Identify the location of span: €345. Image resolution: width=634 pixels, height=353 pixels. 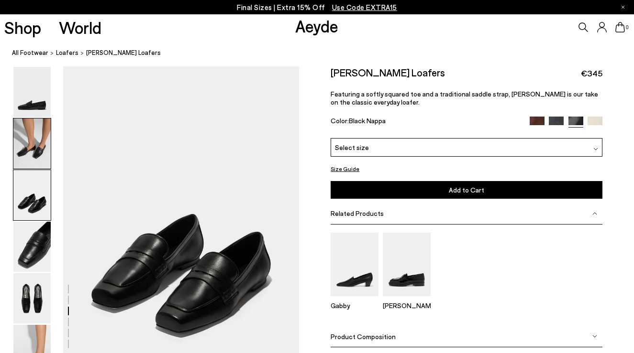
(591, 73).